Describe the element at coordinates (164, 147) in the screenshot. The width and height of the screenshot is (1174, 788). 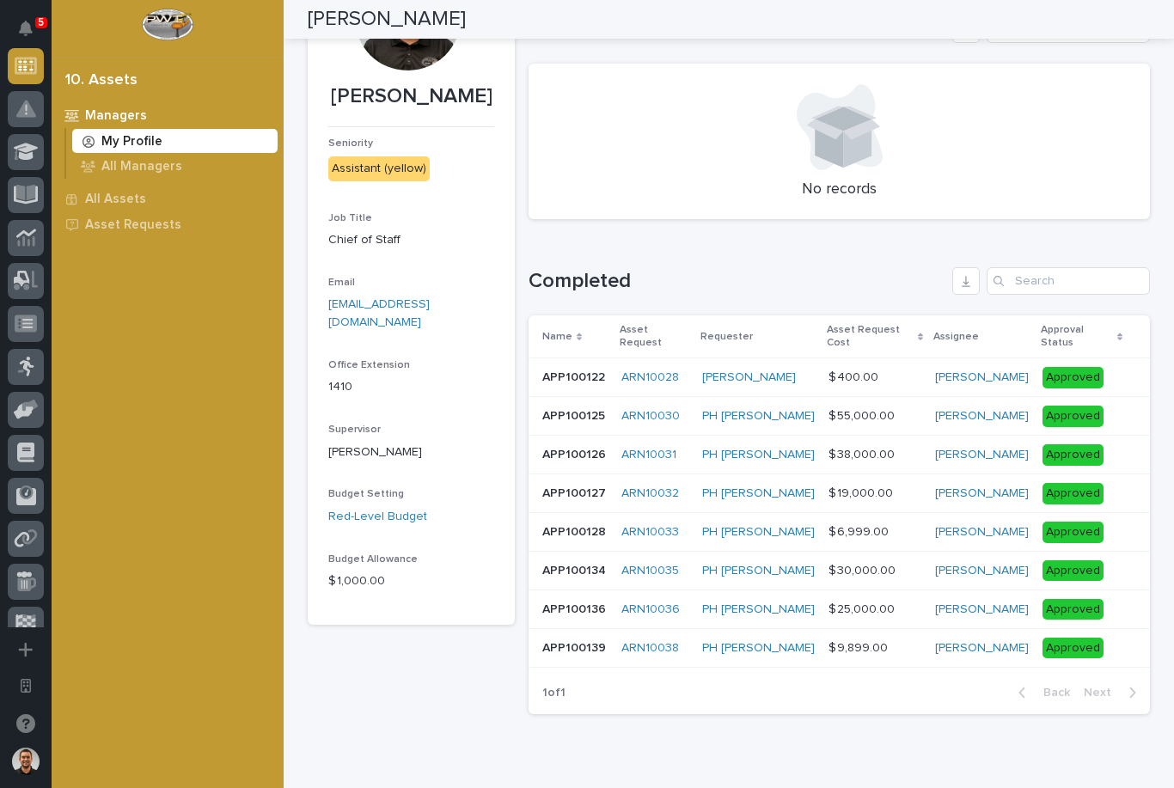
I see `input: Clear` at that location.